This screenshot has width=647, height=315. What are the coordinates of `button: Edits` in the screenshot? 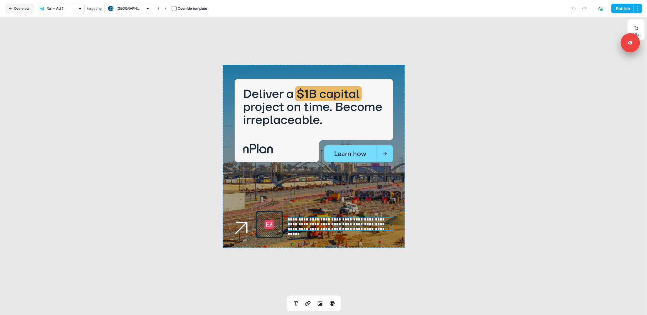 It's located at (636, 30).